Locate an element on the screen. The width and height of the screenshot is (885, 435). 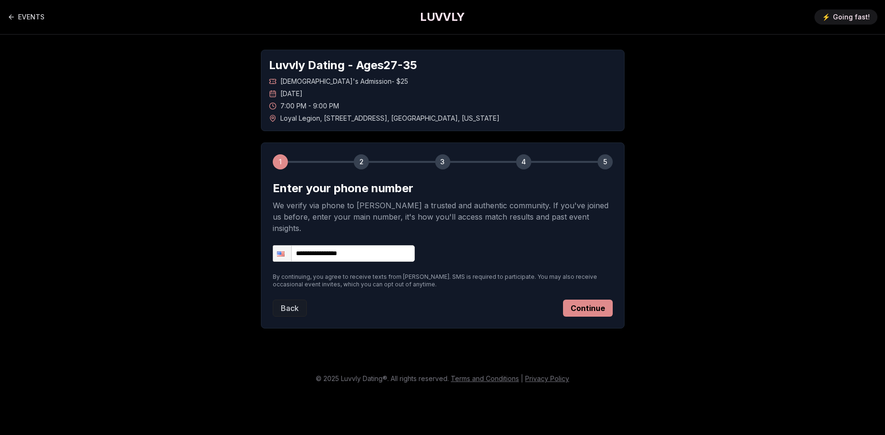
h2: Enter your phone number is located at coordinates (443, 188).